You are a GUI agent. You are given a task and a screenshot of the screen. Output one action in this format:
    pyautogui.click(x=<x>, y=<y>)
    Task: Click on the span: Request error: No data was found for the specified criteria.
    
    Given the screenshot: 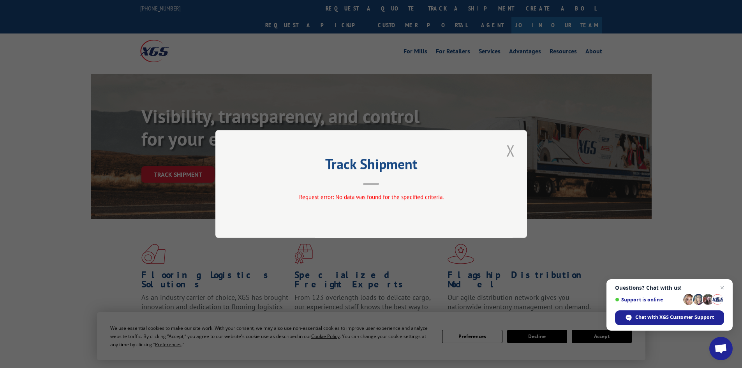 What is the action you would take?
    pyautogui.click(x=371, y=197)
    